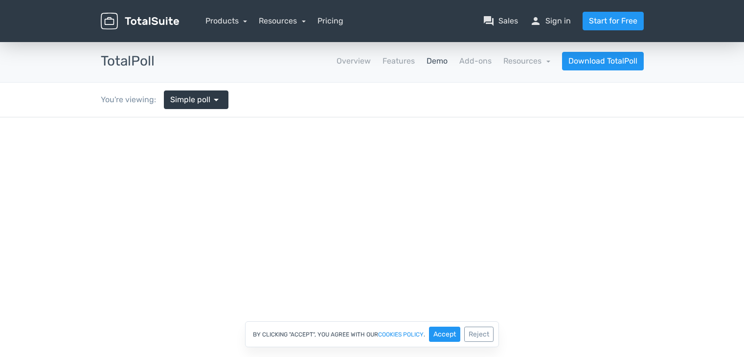  I want to click on a: cookies policy, so click(401, 335).